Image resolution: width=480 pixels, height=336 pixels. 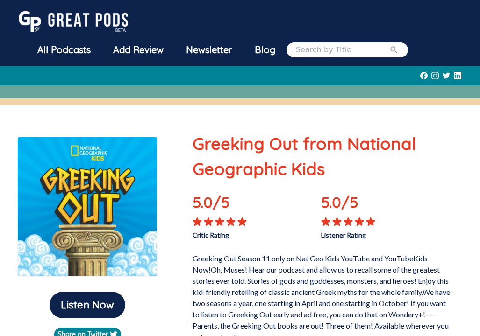 I want to click on div: All Podcasts, so click(x=64, y=50).